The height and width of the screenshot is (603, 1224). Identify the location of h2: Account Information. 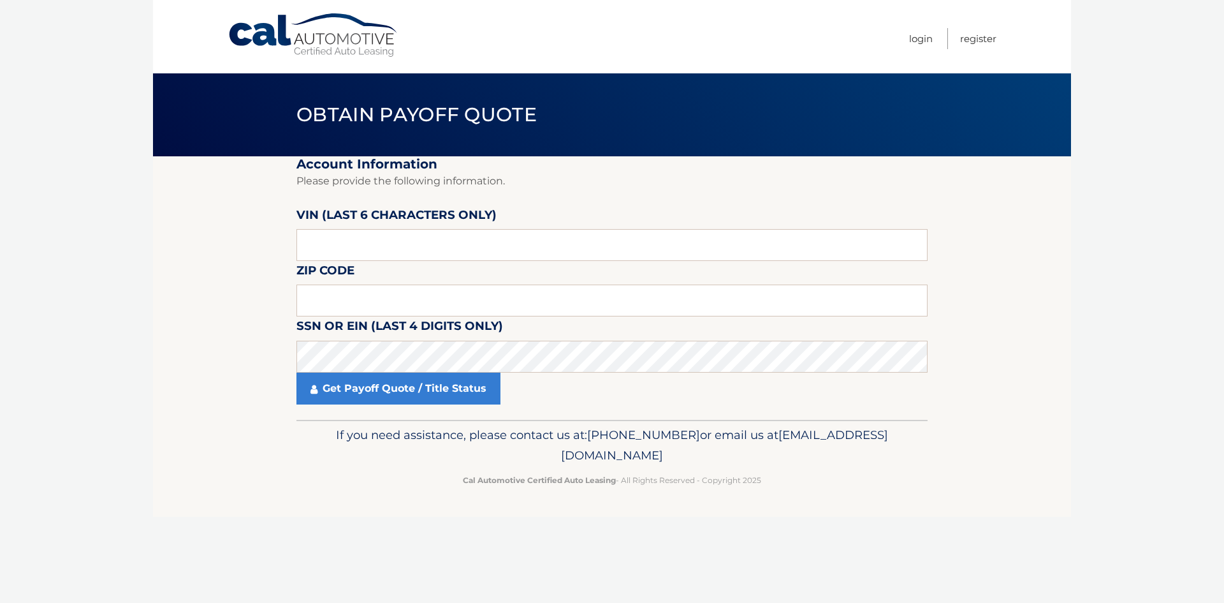
(612, 164).